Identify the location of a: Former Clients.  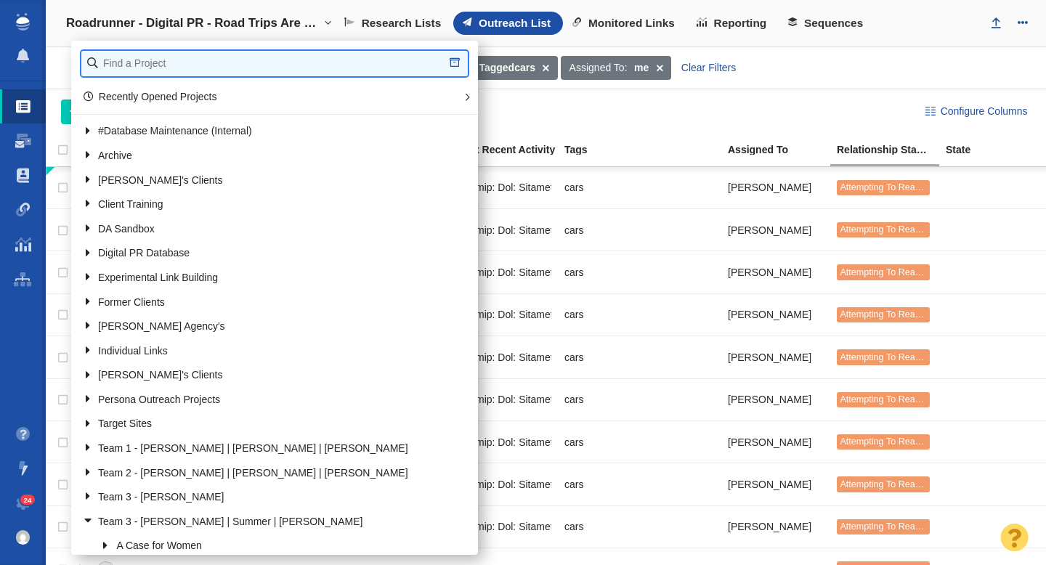
(263, 302).